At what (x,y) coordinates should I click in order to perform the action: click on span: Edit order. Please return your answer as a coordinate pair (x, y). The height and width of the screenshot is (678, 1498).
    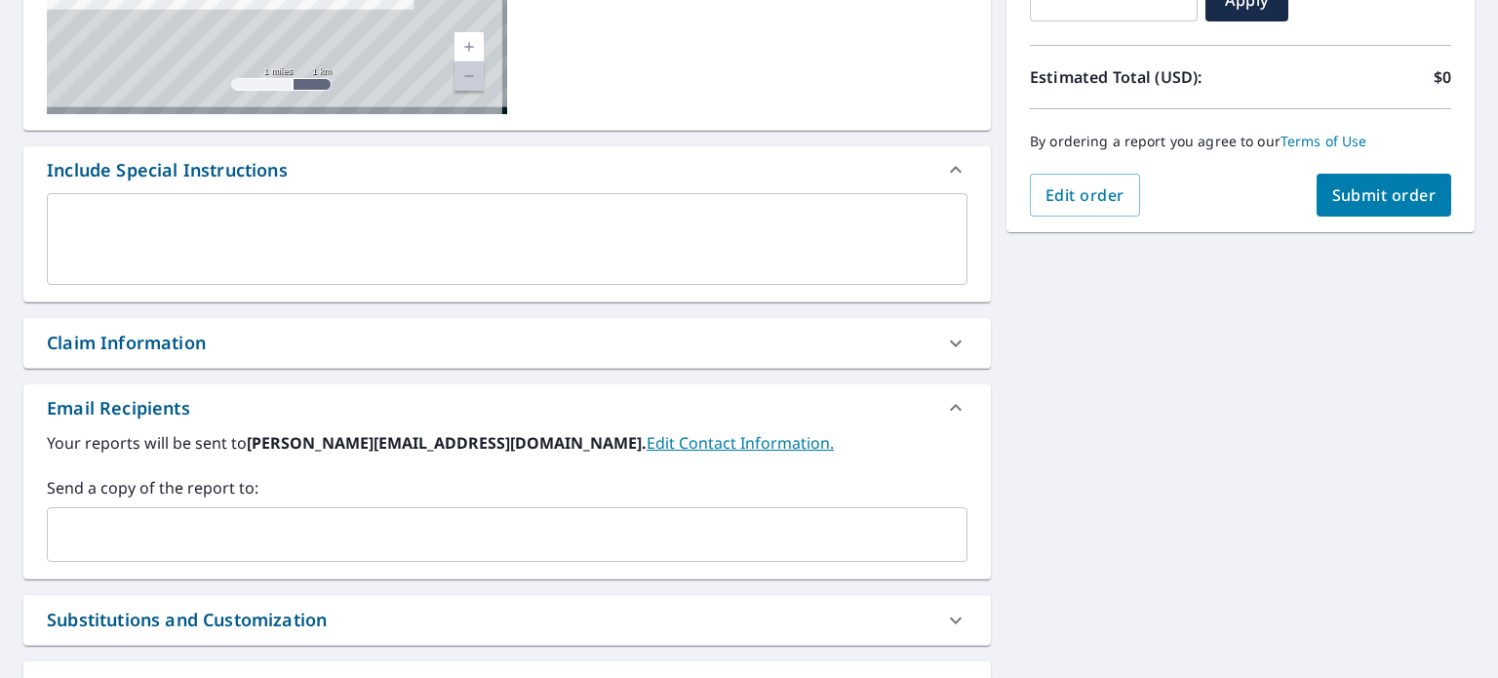
    Looking at the image, I should click on (1084, 195).